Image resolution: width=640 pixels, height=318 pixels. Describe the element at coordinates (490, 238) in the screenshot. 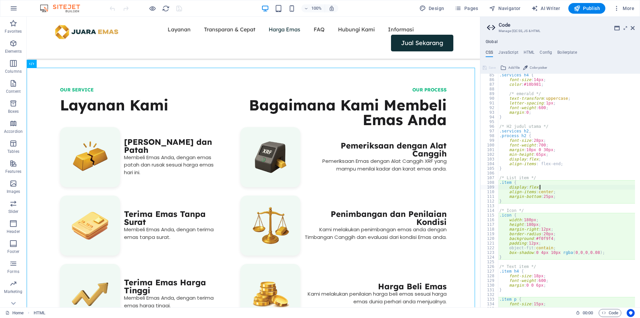

I see `div: 120` at that location.